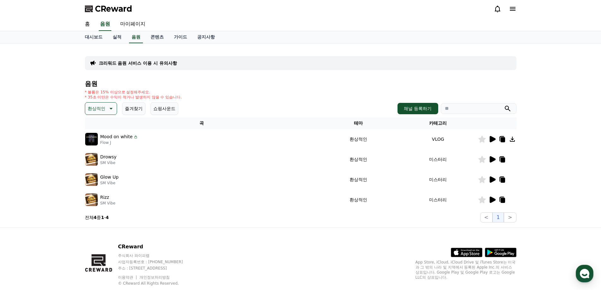  What do you see at coordinates (109, 157) in the screenshot?
I see `p: Drowsy` at bounding box center [109, 157].